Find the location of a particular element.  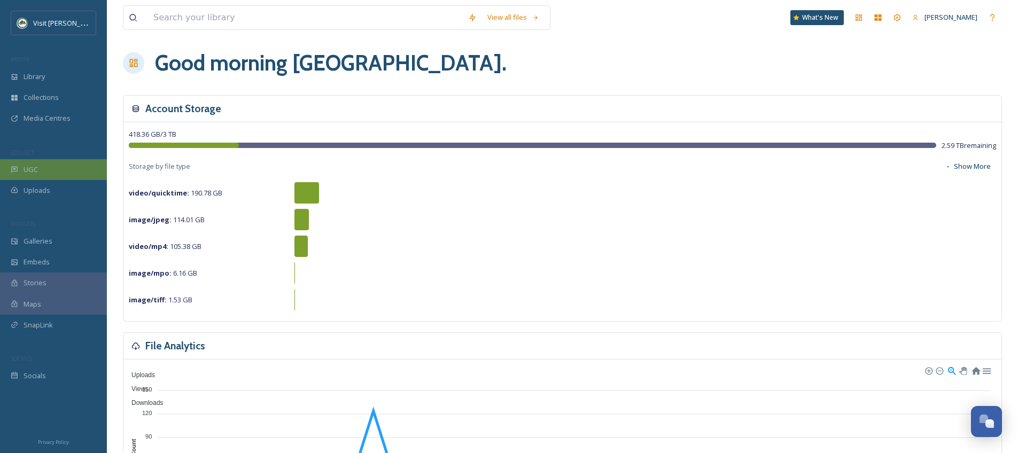

span: COLLECT is located at coordinates (22, 152).